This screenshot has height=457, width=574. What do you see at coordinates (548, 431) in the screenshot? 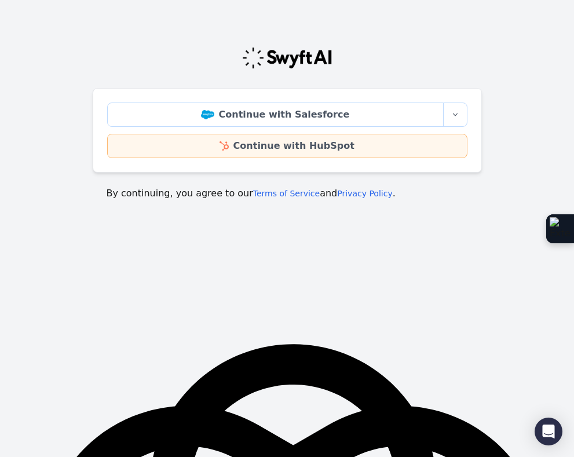
I see `div: Open Intercom Messenger` at bounding box center [548, 431].